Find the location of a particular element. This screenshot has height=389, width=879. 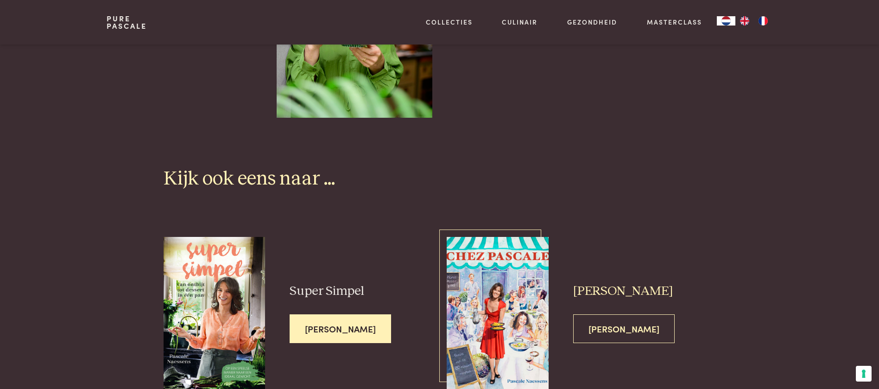

h2: Kijk ook eens naar ... is located at coordinates (440, 179).